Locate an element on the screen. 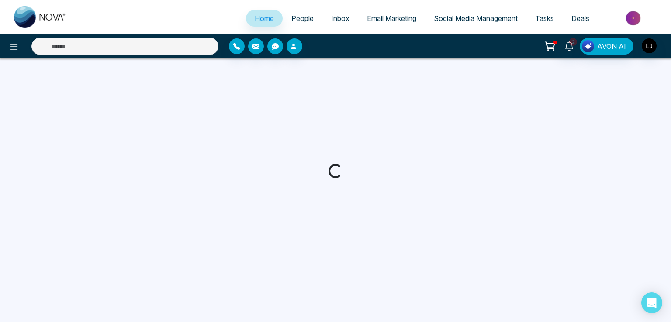  span: Social Media Management is located at coordinates (476, 18).